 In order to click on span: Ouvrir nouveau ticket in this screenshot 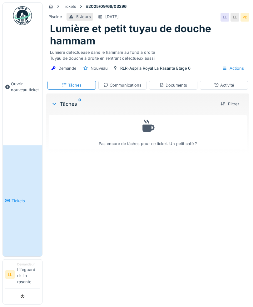, I will do `click(25, 87)`.